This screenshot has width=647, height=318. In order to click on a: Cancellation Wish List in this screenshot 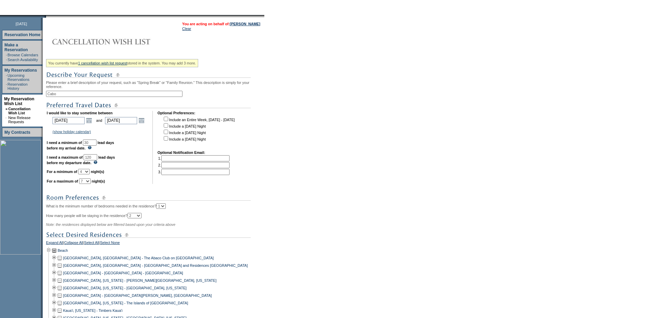, I will do `click(19, 111)`.